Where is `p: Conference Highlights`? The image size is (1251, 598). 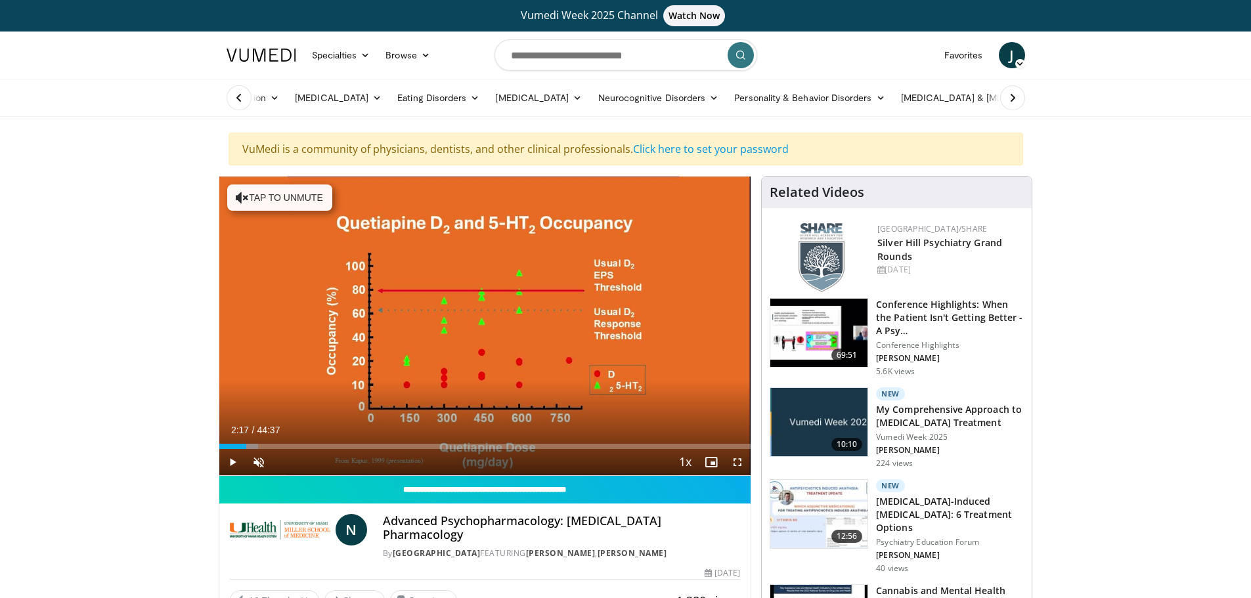
p: Conference Highlights is located at coordinates (950, 345).